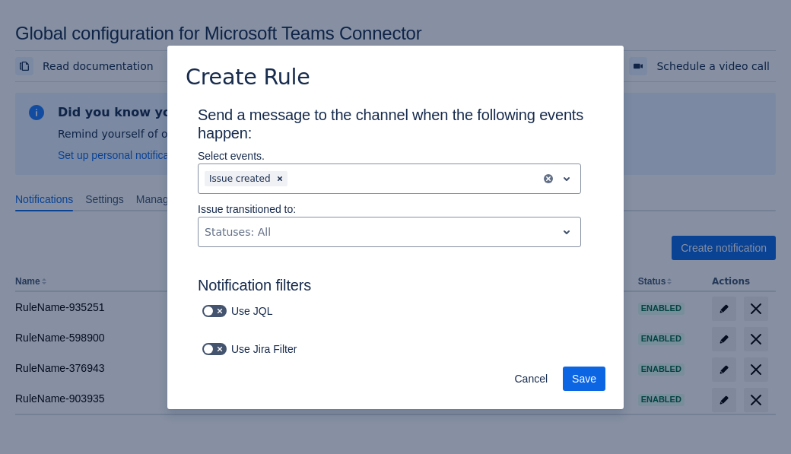 This screenshot has width=791, height=454. Describe the element at coordinates (389, 209) in the screenshot. I see `p: Issue transitioned to:` at that location.